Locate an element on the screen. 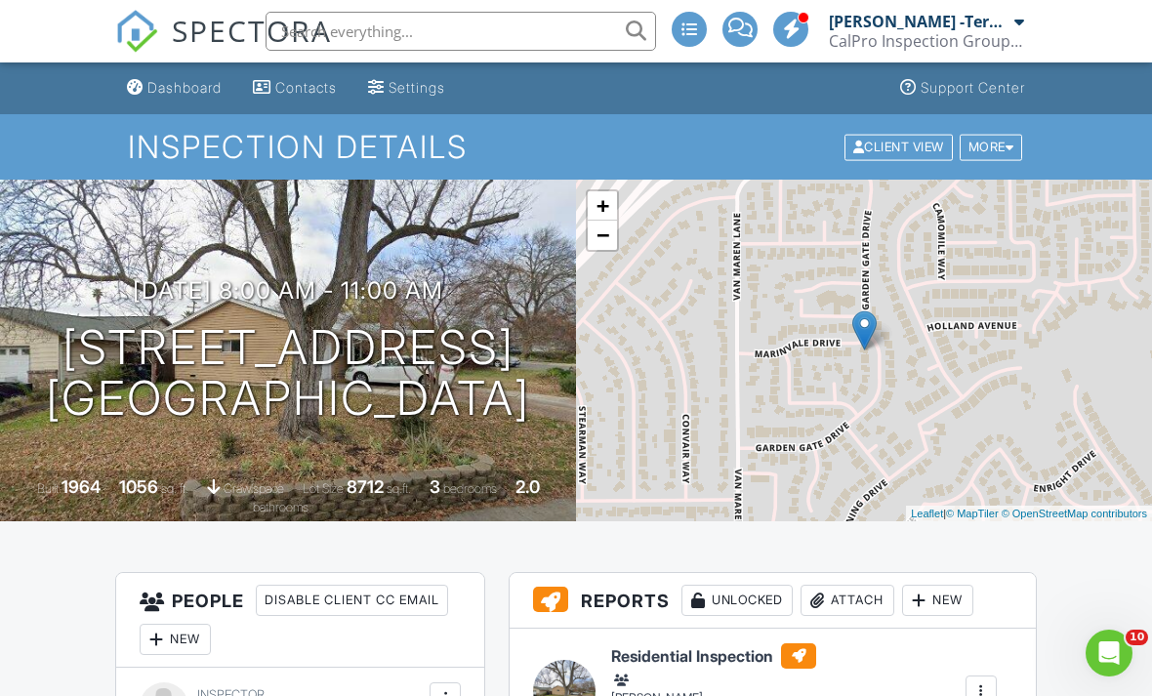  input: Search everything... is located at coordinates (461, 31).